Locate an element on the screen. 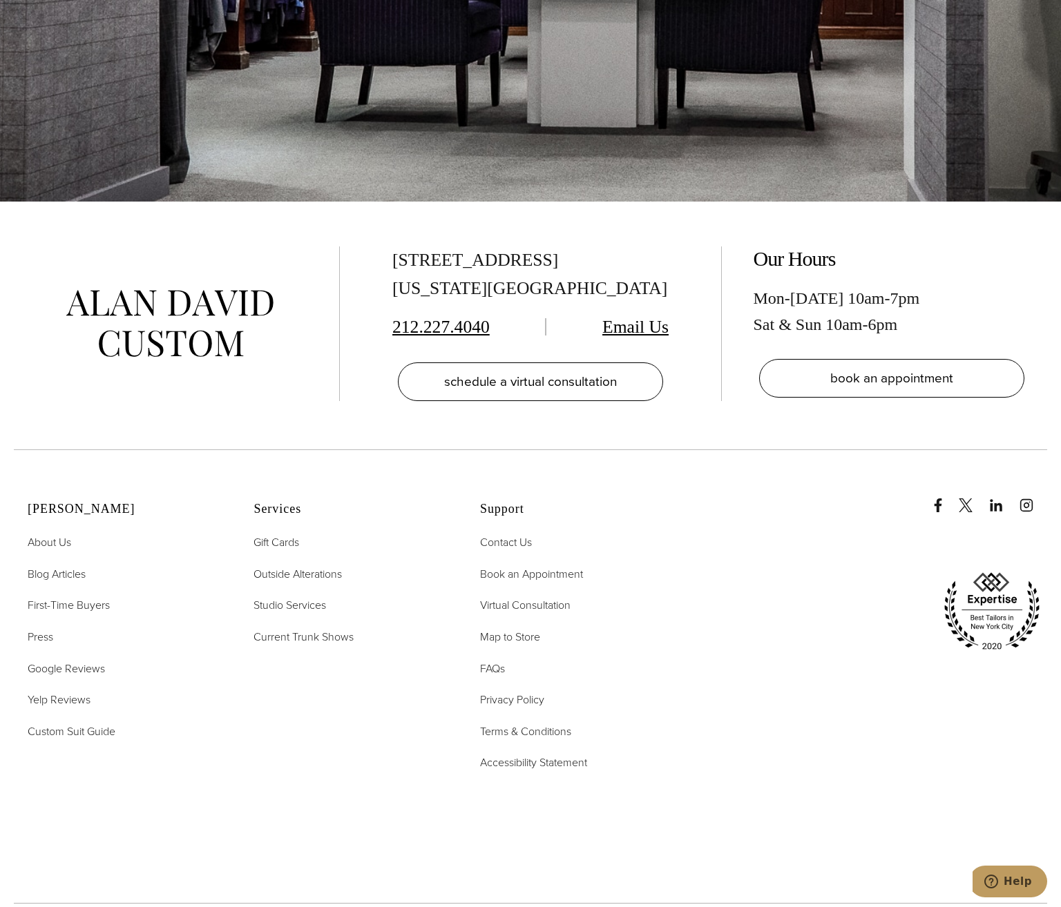 The width and height of the screenshot is (1061, 907). span: Outside Alterations is located at coordinates (298, 574).